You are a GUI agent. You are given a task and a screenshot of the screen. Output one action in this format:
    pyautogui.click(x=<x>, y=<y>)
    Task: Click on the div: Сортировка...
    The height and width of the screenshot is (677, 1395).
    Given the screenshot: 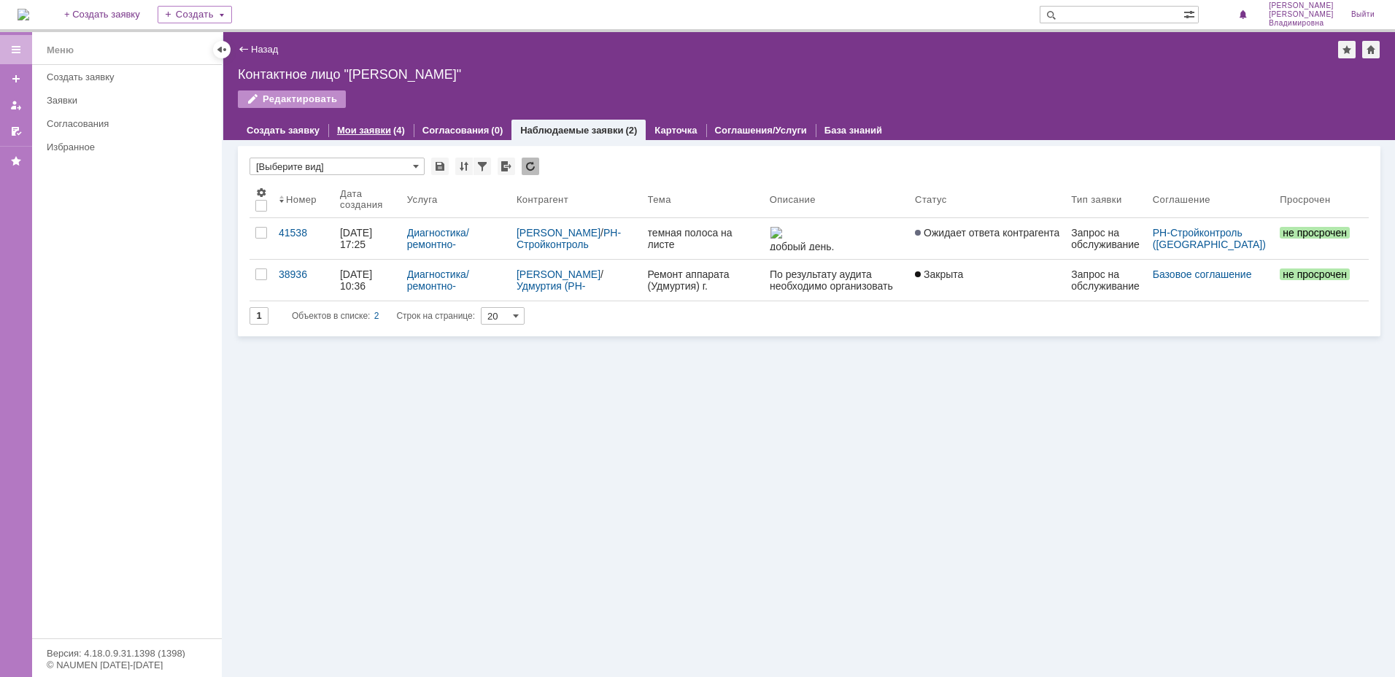 What is the action you would take?
    pyautogui.click(x=464, y=166)
    